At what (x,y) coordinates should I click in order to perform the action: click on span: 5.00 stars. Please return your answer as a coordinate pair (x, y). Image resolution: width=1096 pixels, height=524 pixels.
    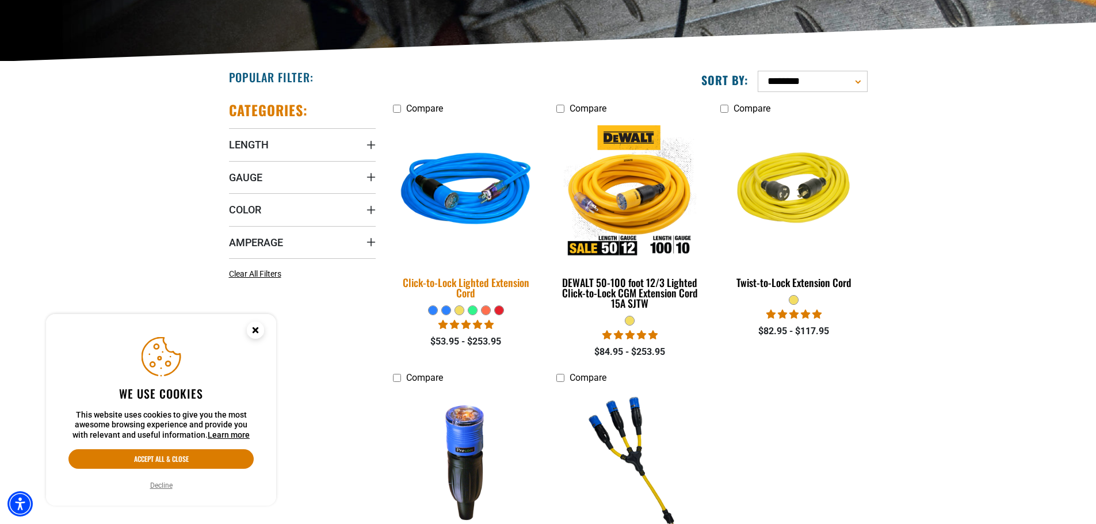
    Looking at the image, I should click on (794, 314).